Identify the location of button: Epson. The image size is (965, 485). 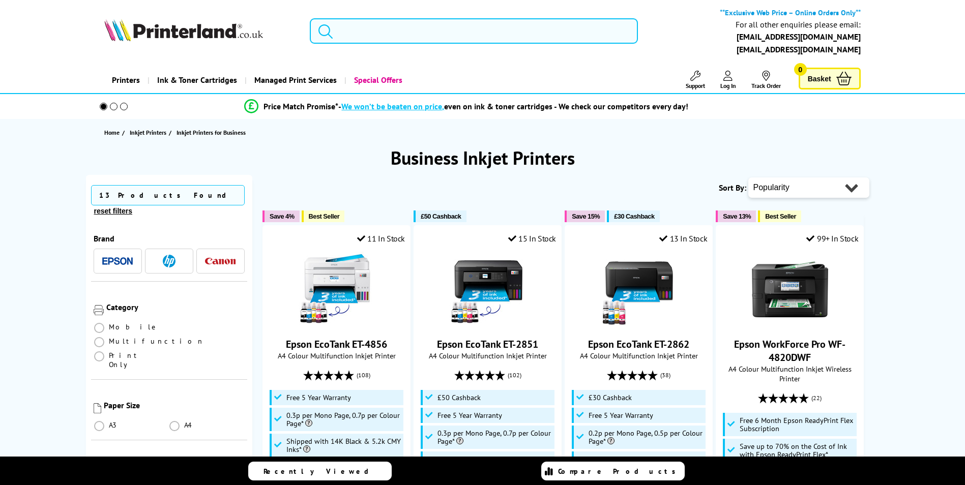
(118, 261).